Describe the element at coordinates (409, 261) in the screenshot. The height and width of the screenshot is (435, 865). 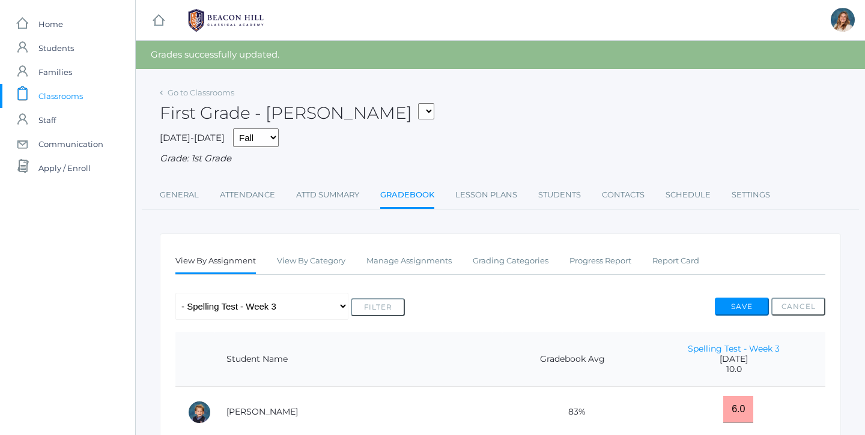
I see `a: Manage Assignments` at that location.